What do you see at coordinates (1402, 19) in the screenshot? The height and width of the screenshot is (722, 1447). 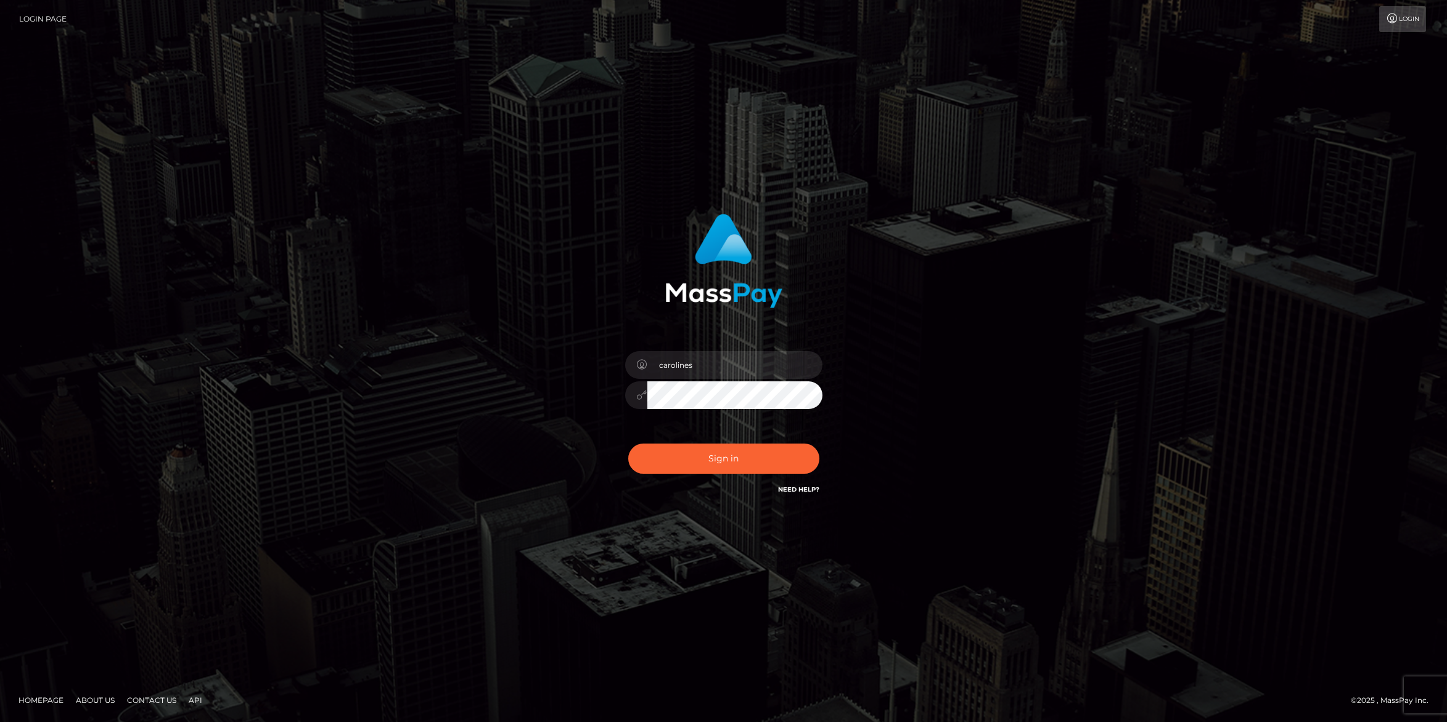 I see `a: Login` at bounding box center [1402, 19].